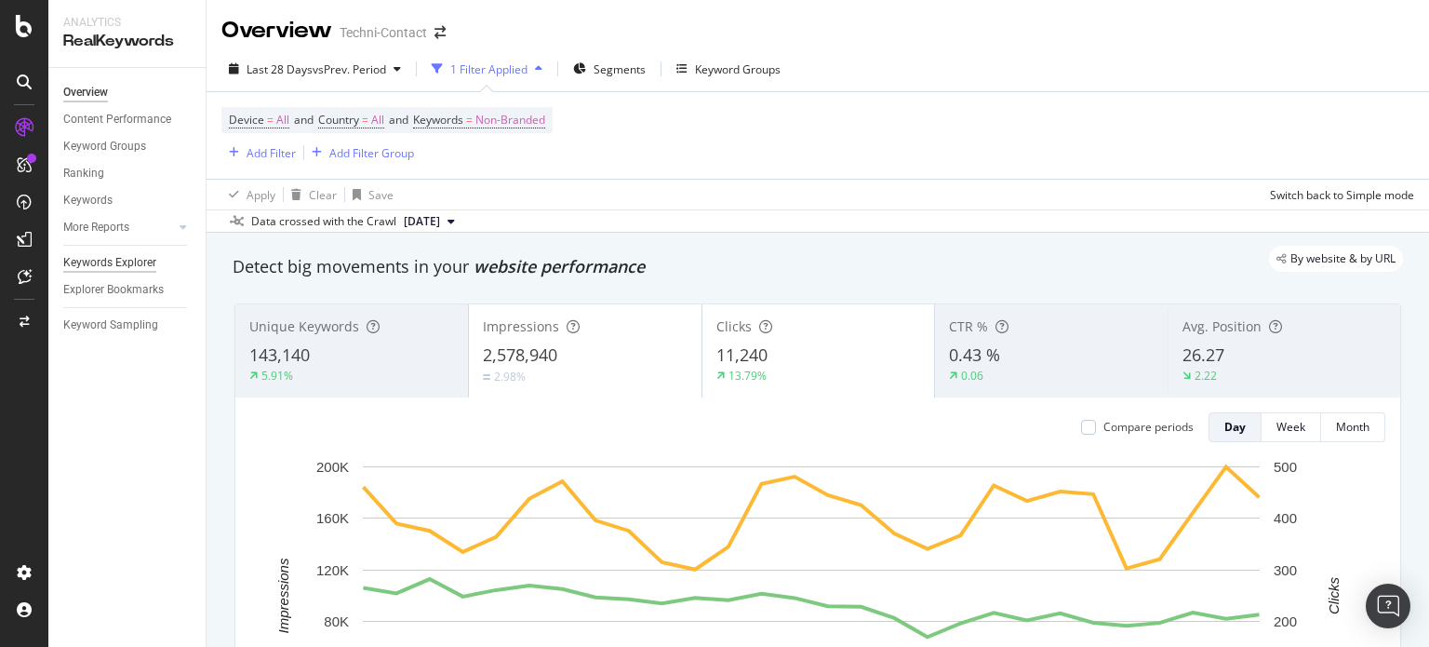 The width and height of the screenshot is (1429, 647). What do you see at coordinates (1206, 375) in the screenshot?
I see `div: 2.22` at bounding box center [1206, 375].